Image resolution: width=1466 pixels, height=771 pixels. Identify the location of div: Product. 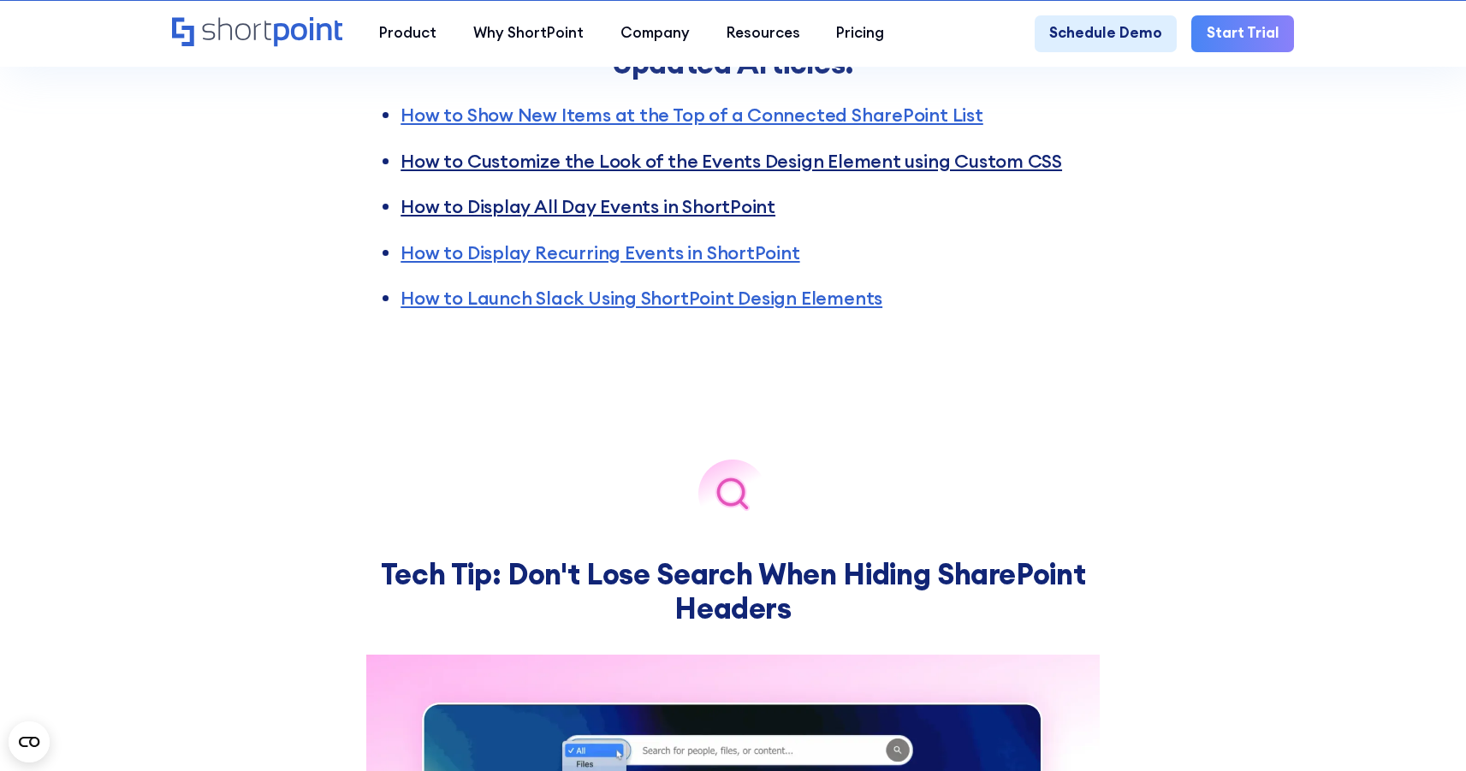
(407, 33).